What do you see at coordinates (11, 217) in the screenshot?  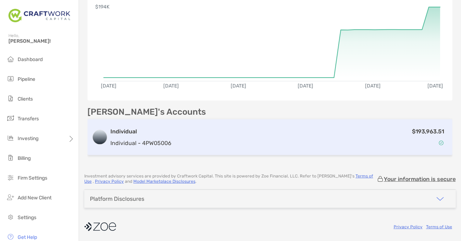 I see `img: settings icon` at bounding box center [11, 217].